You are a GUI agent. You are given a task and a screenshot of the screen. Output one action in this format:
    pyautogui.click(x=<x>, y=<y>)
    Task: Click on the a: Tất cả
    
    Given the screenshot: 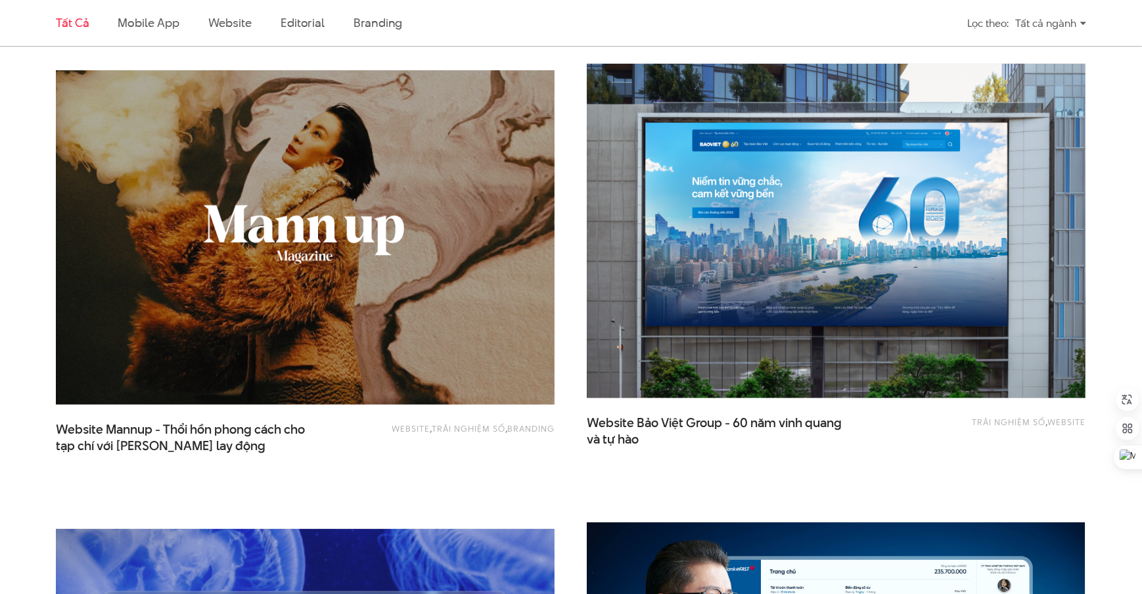 What is the action you would take?
    pyautogui.click(x=72, y=22)
    